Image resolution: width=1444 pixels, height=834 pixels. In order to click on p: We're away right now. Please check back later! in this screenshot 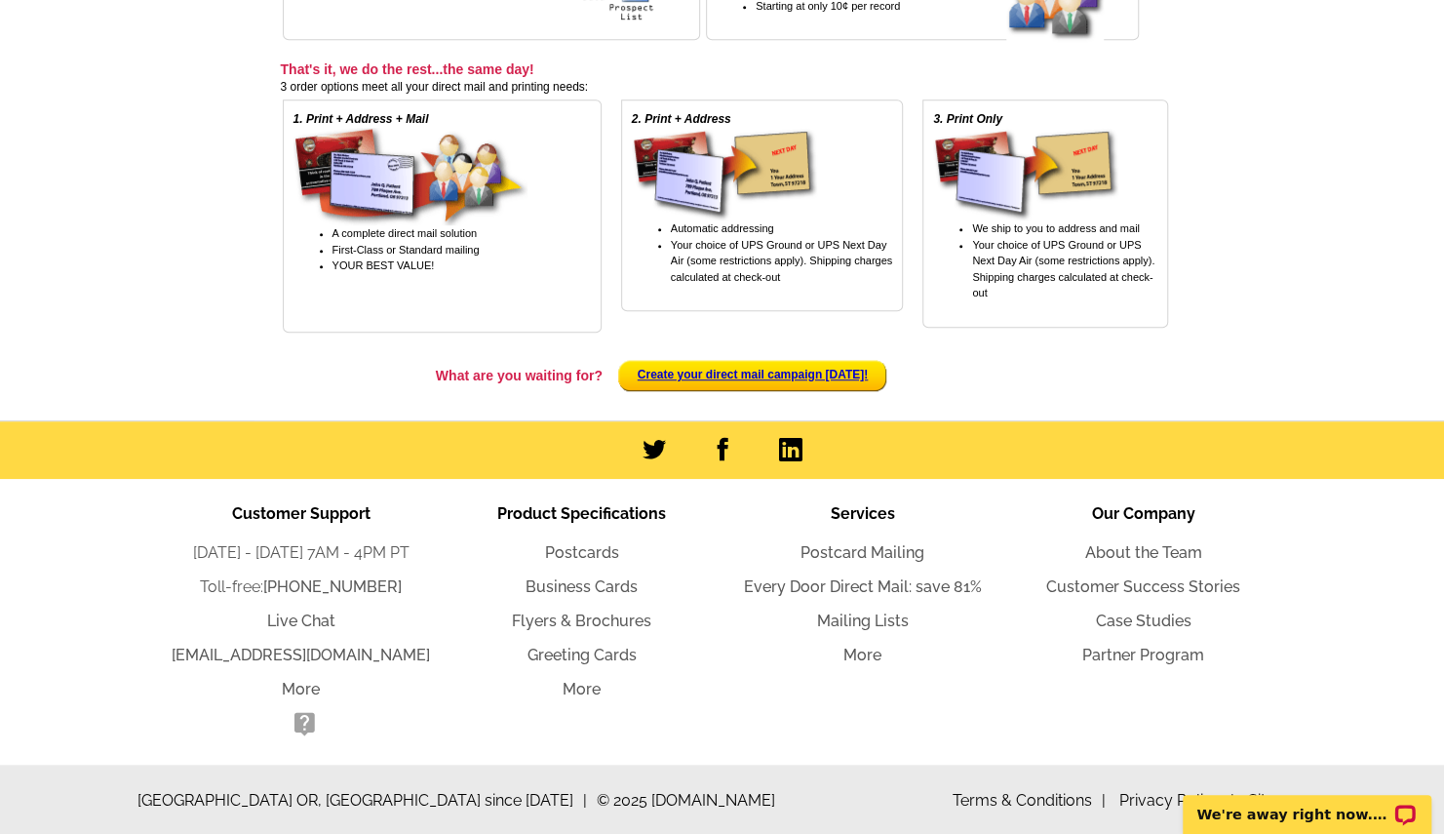, I will do `click(124, 42)`.